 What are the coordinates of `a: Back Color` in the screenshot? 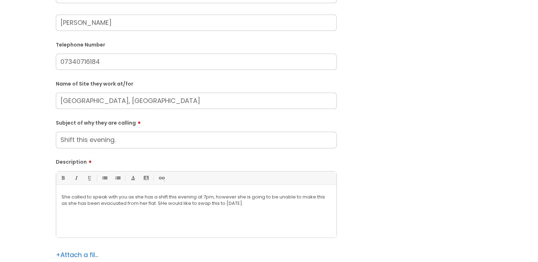 It's located at (146, 178).